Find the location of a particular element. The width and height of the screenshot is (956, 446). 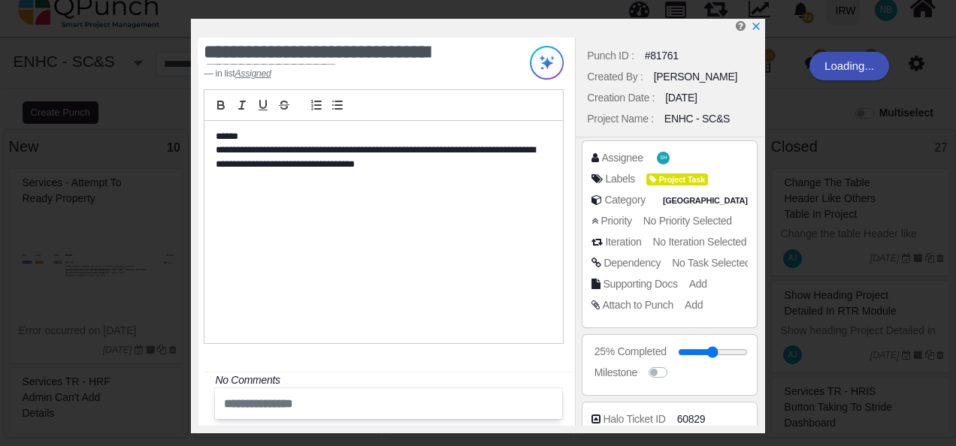

div: Labels is located at coordinates (620, 179).